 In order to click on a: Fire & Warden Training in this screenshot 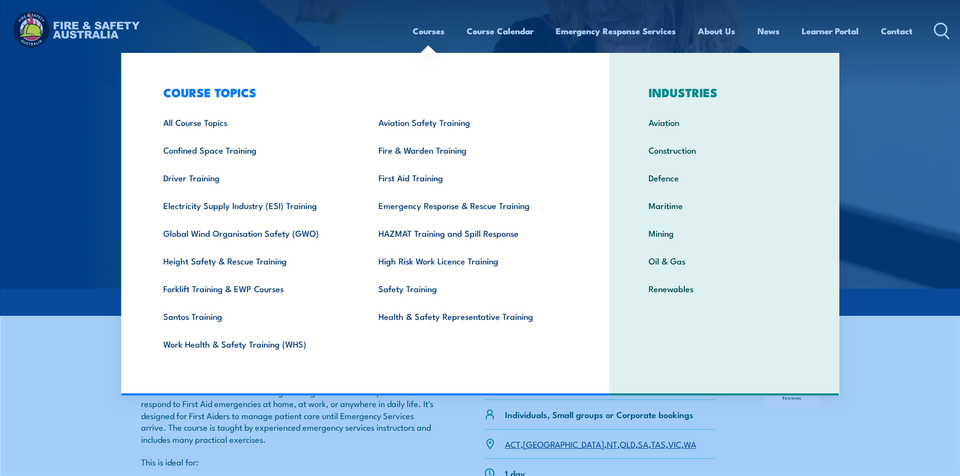, I will do `click(470, 150)`.